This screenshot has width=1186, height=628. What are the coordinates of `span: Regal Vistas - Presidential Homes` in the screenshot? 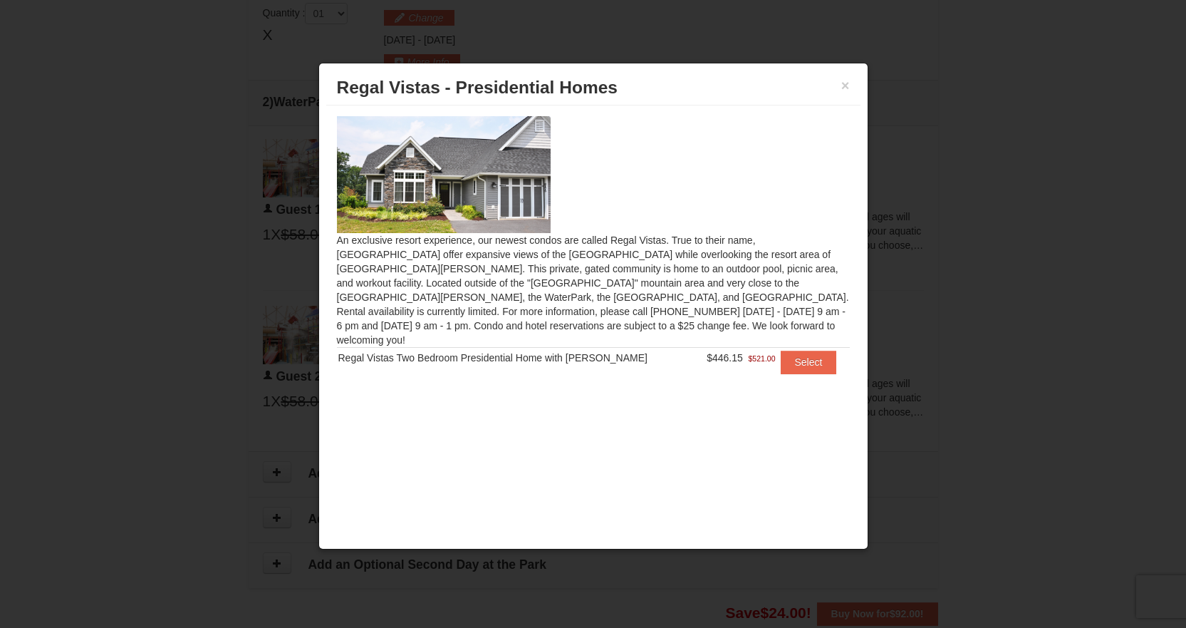 It's located at (477, 87).